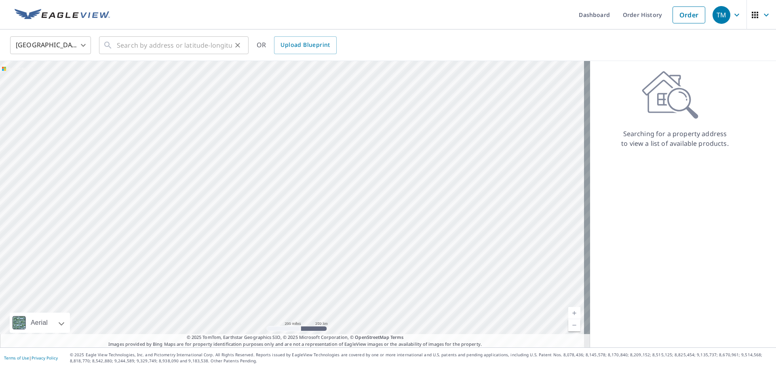  Describe the element at coordinates (238, 45) in the screenshot. I see `button: Clear` at that location.